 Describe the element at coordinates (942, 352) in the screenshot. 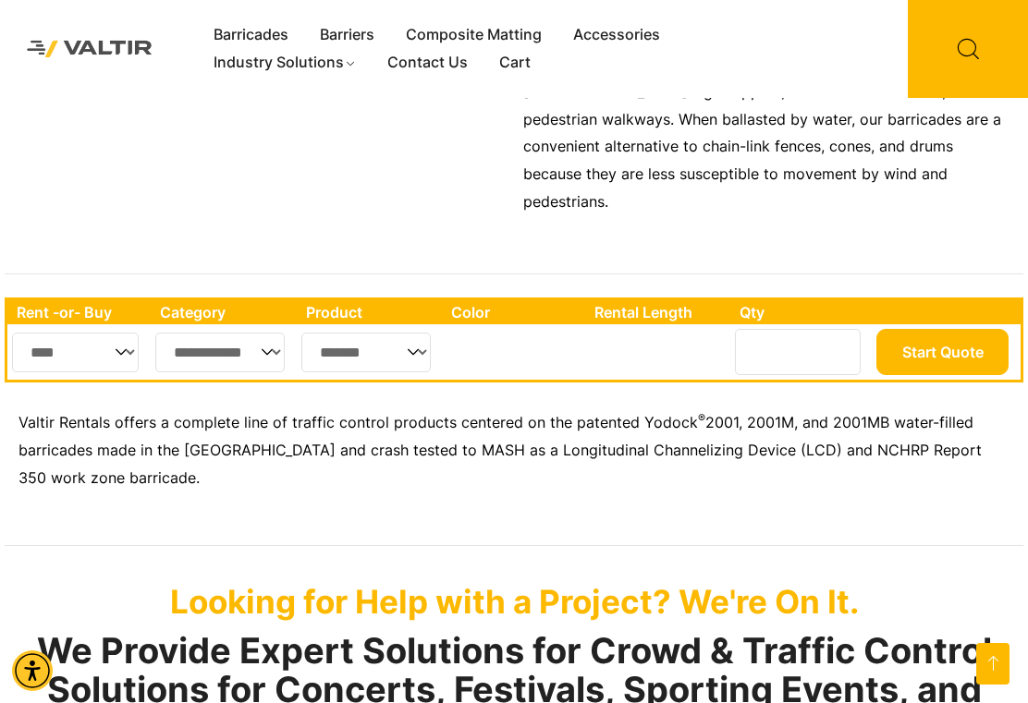

I see `button: Start Quote` at that location.